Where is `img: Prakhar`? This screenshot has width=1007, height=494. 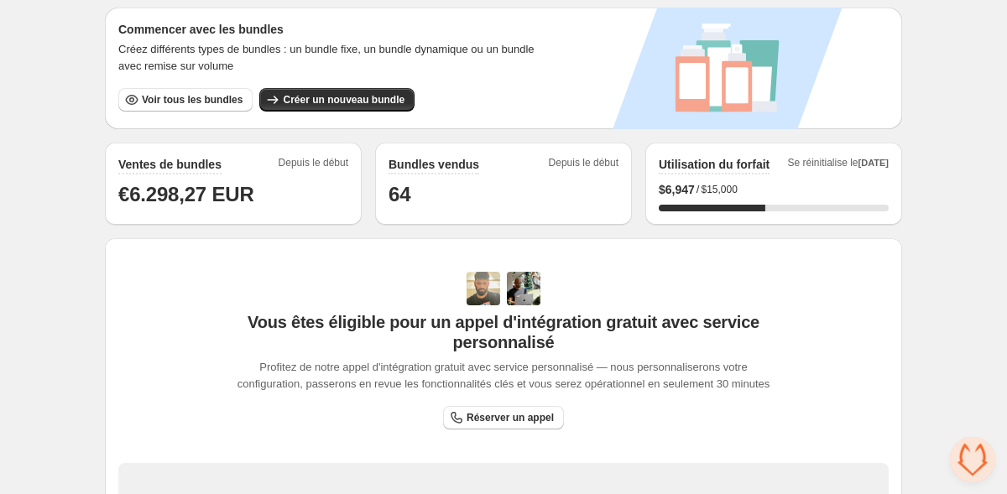
img: Prakhar is located at coordinates (524, 289).